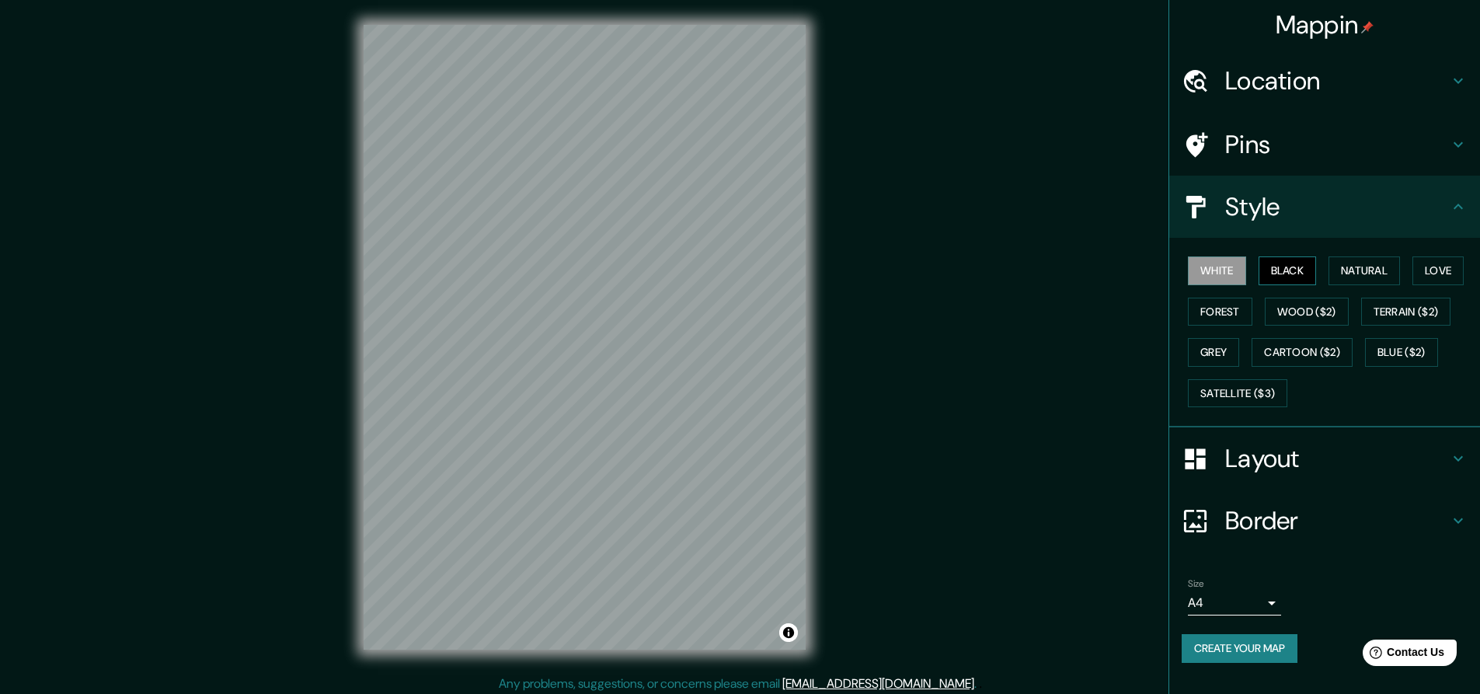 The image size is (1480, 694). Describe the element at coordinates (1324, 144) in the screenshot. I see `div: Pins` at that location.